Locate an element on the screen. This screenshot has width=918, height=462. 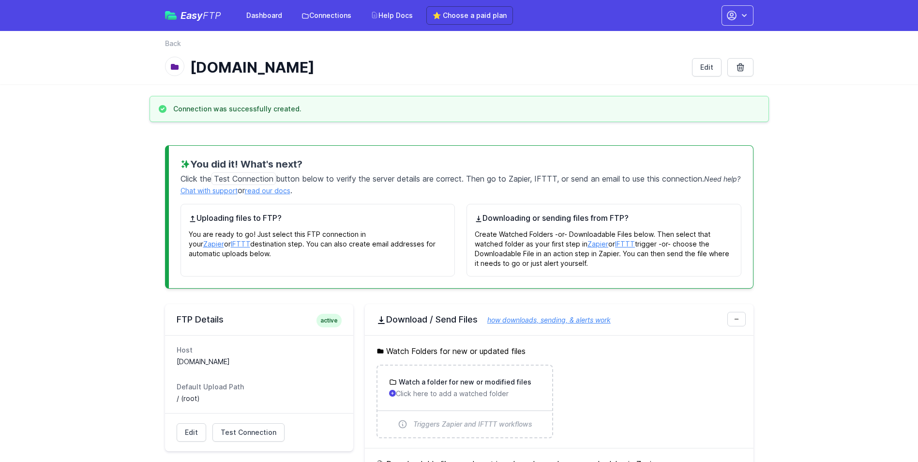
h2: FTP Details is located at coordinates (259, 320).